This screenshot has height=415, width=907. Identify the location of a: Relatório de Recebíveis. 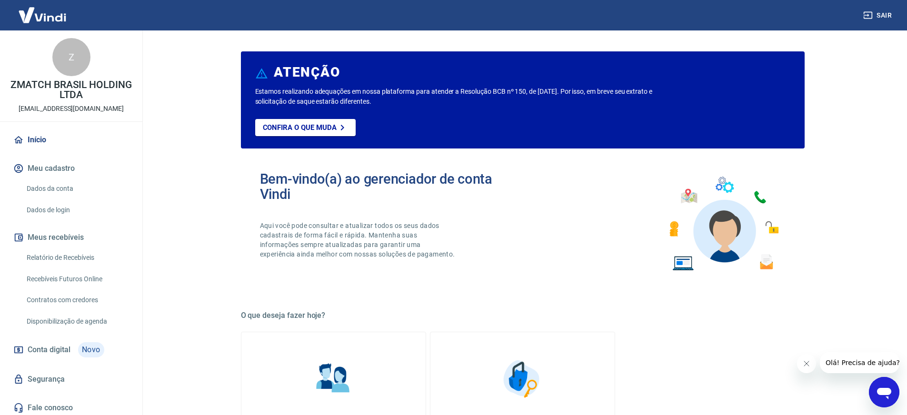
(77, 258).